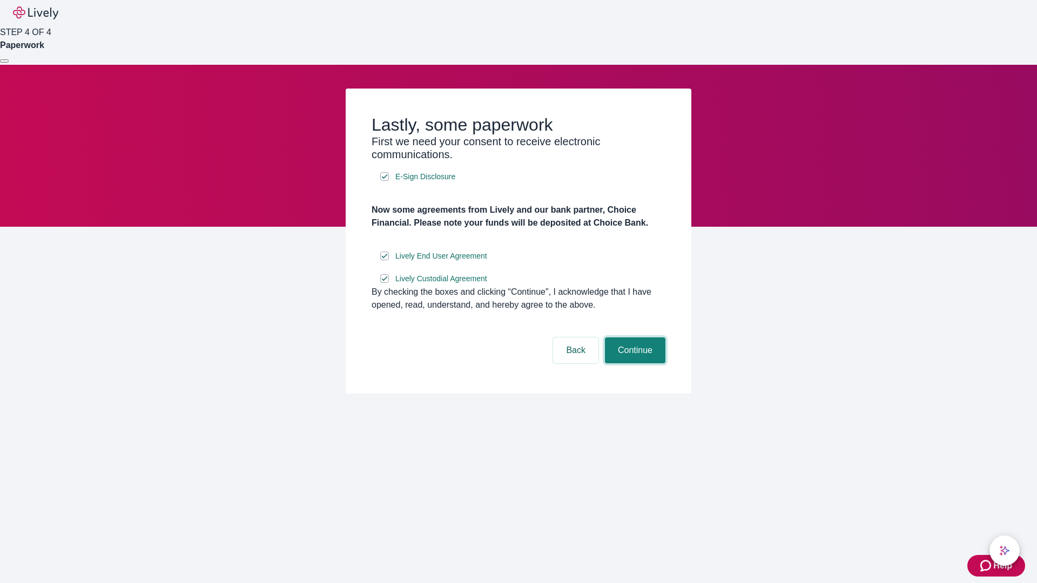 The width and height of the screenshot is (1037, 583). Describe the element at coordinates (441, 279) in the screenshot. I see `span: Lively Custodial Agreement` at that location.